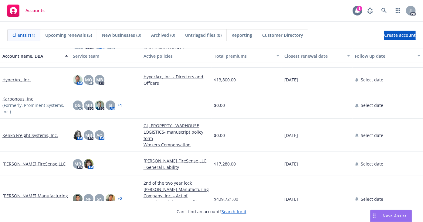 The height and width of the screenshot is (222, 423). What do you see at coordinates (99, 199) in the screenshot?
I see `span: SN` at bounding box center [99, 199].